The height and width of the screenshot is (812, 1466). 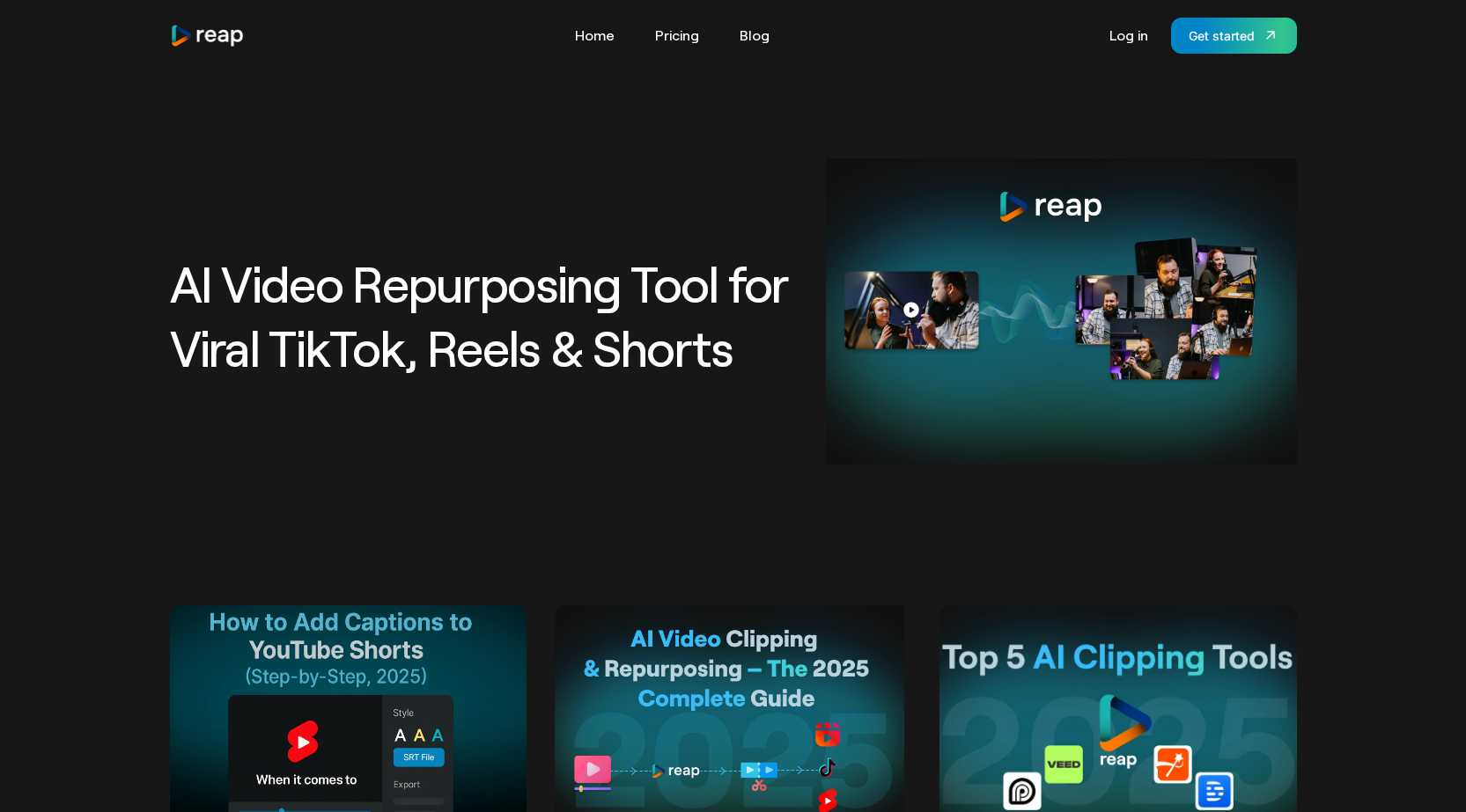 I want to click on a: Blog, so click(x=754, y=35).